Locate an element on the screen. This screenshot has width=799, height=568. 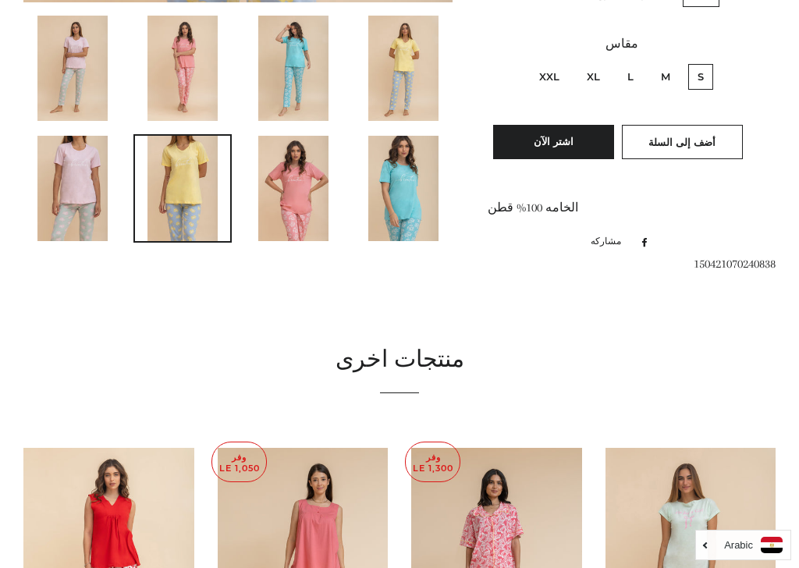
a: Arabic is located at coordinates (743, 545).